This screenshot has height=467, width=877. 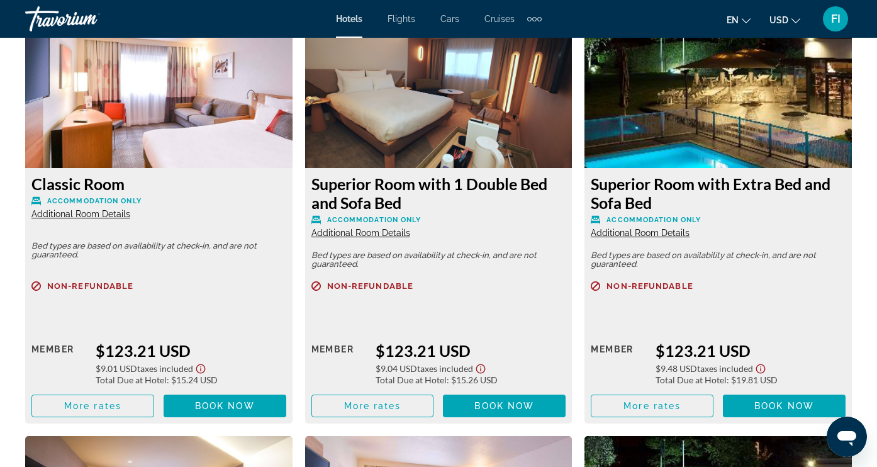 What do you see at coordinates (397, 368) in the screenshot?
I see `span: $9.04 USD` at bounding box center [397, 368].